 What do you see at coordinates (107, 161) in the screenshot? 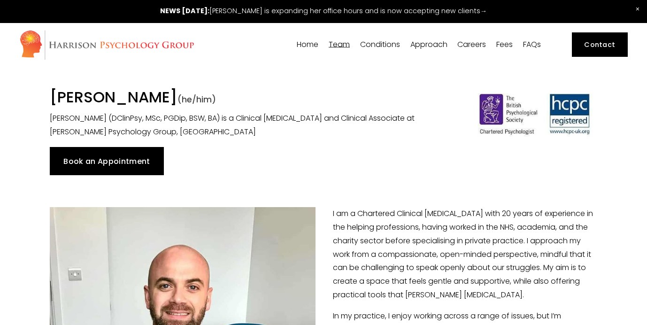
I see `a: Book an Appointment` at bounding box center [107, 161].